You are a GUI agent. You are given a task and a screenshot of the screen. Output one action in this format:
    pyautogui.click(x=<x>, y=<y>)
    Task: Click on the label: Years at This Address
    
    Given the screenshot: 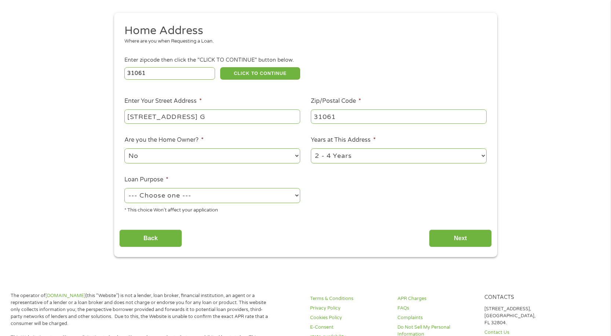 What is the action you would take?
    pyautogui.click(x=343, y=140)
    